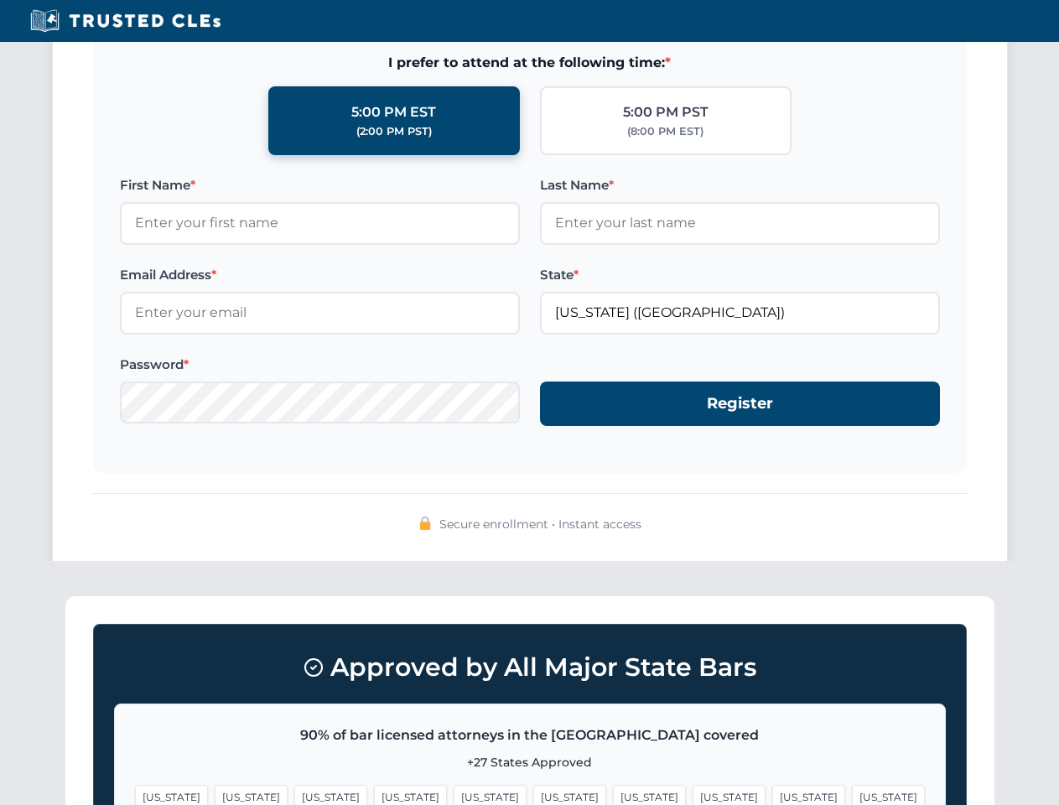  What do you see at coordinates (394, 132) in the screenshot?
I see `div: (2:00 PM PST)` at bounding box center [394, 132].